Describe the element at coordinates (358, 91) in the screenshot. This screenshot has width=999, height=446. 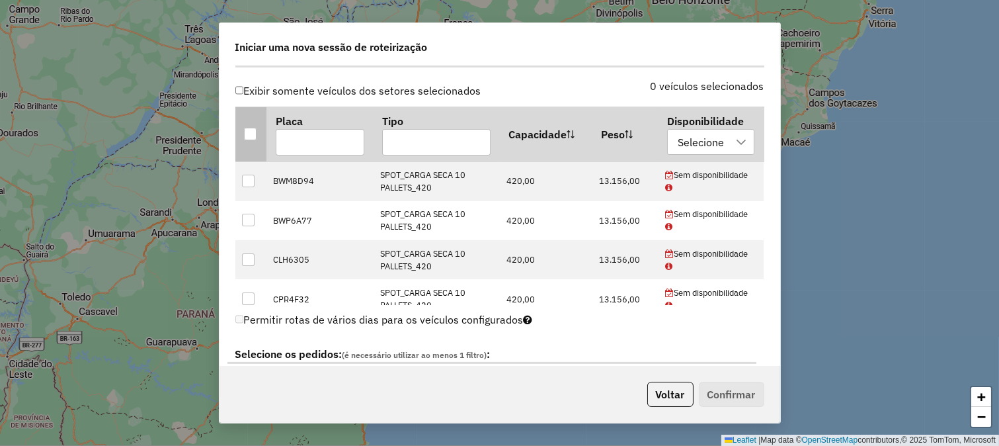
I see `label: Exibir somente veículos dos setores selecionados` at that location.